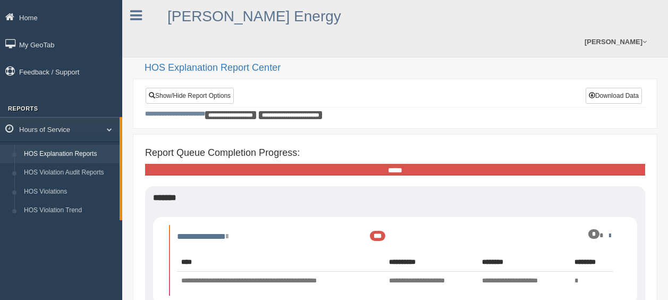 Image resolution: width=668 pixels, height=300 pixels. Describe the element at coordinates (69, 210) in the screenshot. I see `a: HOS Violation Trend` at that location.